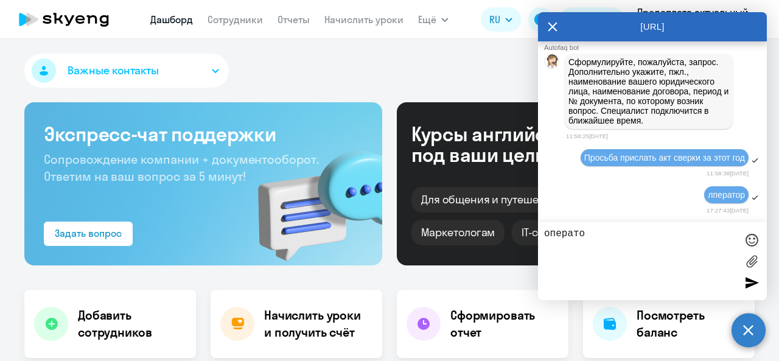 The height and width of the screenshot is (361, 779). Describe the element at coordinates (516, 144) in the screenshot. I see `div: Курсы английского под ваши цели` at that location.